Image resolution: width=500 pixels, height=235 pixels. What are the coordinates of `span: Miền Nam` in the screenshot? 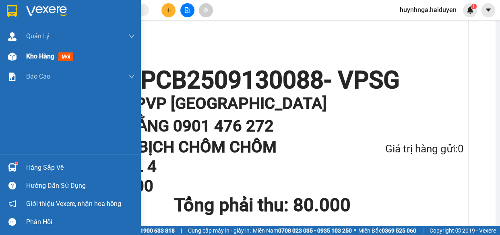 It's located at (302, 230).